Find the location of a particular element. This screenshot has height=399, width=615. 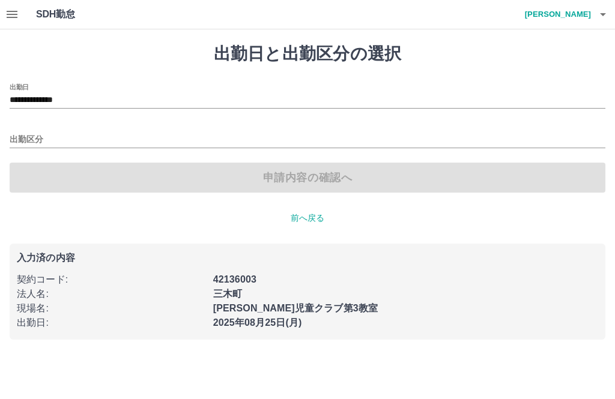

b: 三木町 is located at coordinates (227, 294).